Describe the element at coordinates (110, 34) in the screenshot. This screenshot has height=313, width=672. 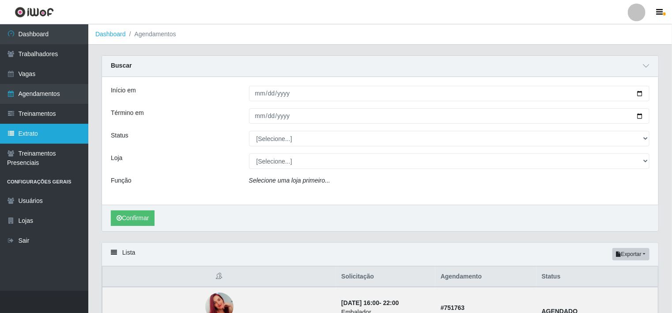
I see `a: Dashboard` at that location.